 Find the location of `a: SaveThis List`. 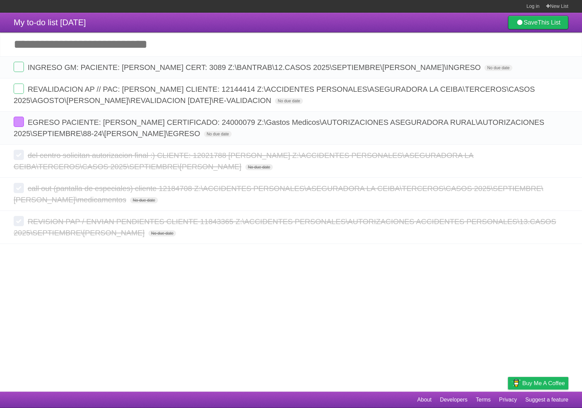

a: SaveThis List is located at coordinates (538, 23).